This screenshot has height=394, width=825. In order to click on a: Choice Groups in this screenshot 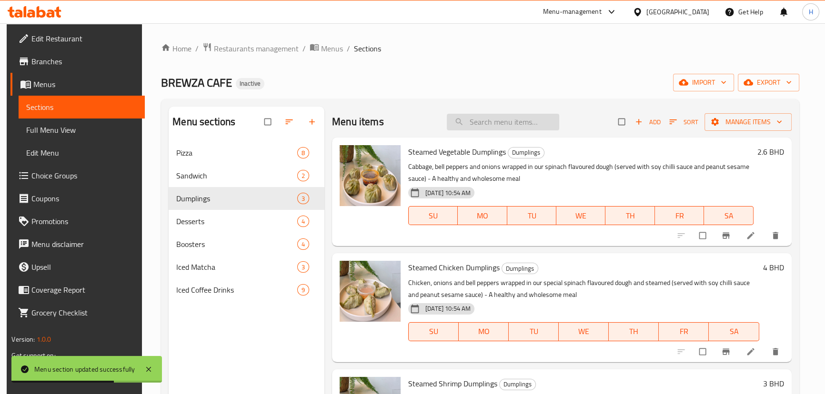, I will do `click(77, 176)`.